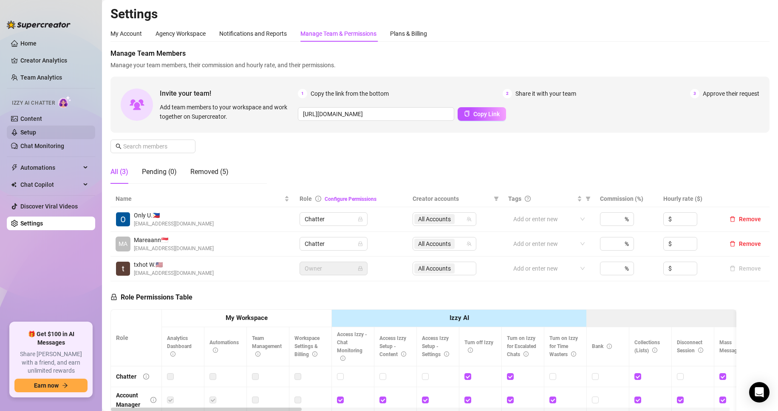  What do you see at coordinates (54, 60) in the screenshot?
I see `a: Creator Analytics` at bounding box center [54, 60].